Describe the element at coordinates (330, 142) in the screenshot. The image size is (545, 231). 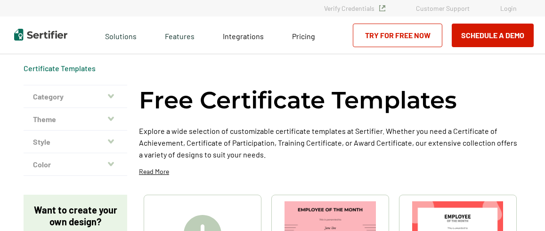
I see `p: Explore a wide selection of customizable certificate templates at Sertifier. Whether you need a C...` at that location.